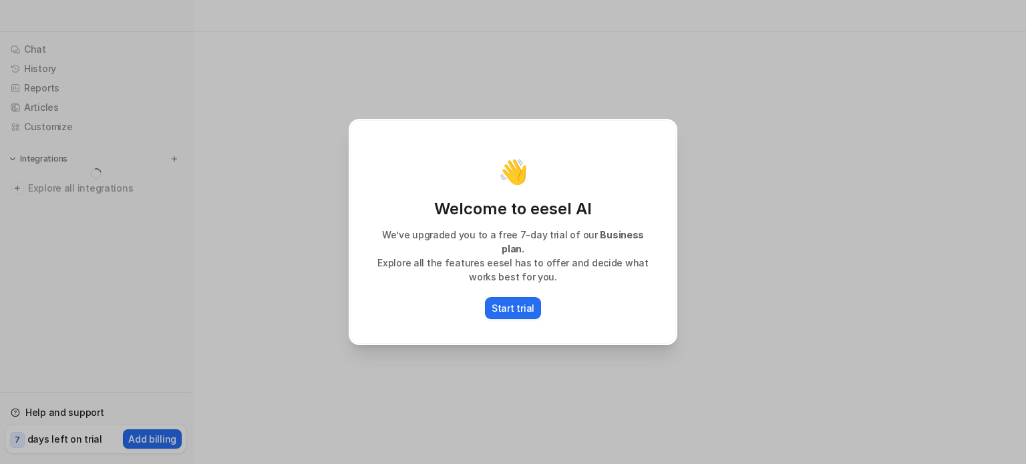 Image resolution: width=1026 pixels, height=464 pixels. Describe the element at coordinates (513, 308) in the screenshot. I see `button: Start trial` at that location.